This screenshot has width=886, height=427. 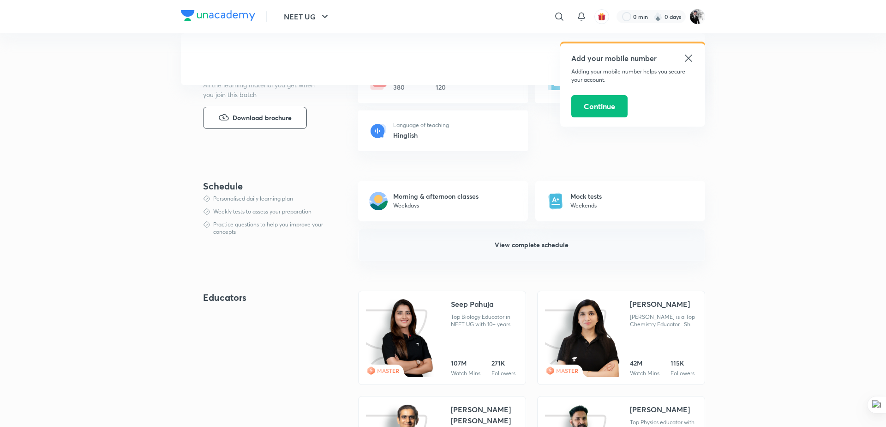 What do you see at coordinates (436, 196) in the screenshot?
I see `h6: Morning & afternoon classes` at bounding box center [436, 196].